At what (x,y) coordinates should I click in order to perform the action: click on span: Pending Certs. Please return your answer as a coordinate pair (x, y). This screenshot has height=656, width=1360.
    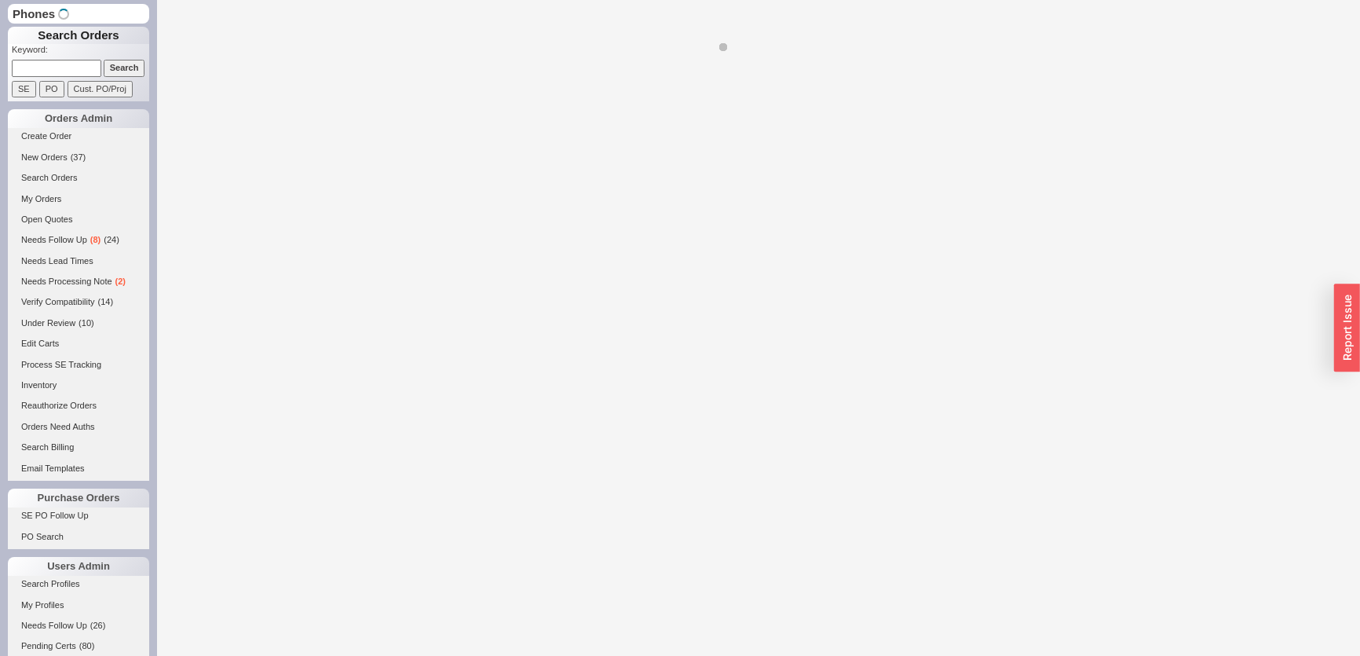
    Looking at the image, I should click on (49, 646).